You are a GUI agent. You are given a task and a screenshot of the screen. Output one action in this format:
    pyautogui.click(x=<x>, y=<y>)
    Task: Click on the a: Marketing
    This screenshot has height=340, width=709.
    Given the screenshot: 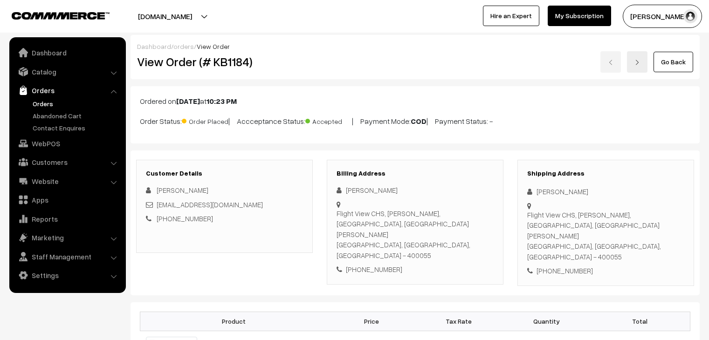 What is the action you would take?
    pyautogui.click(x=67, y=238)
    